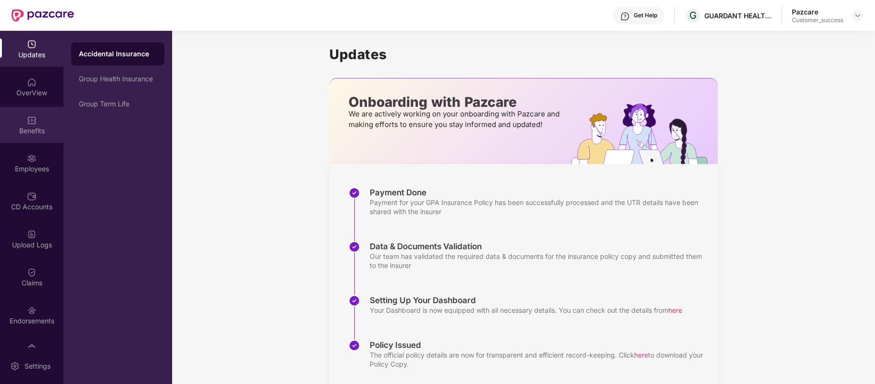 The image size is (875, 384). I want to click on img: svg+xml;base64,PHN2ZyBpZD0iRW5kb3JzZW1lbnRzIiB4bWxucz0iaHR0cDovL3d3dy53My5vcmcvMjAwMC9zdmciIHdpZH..., so click(32, 310).